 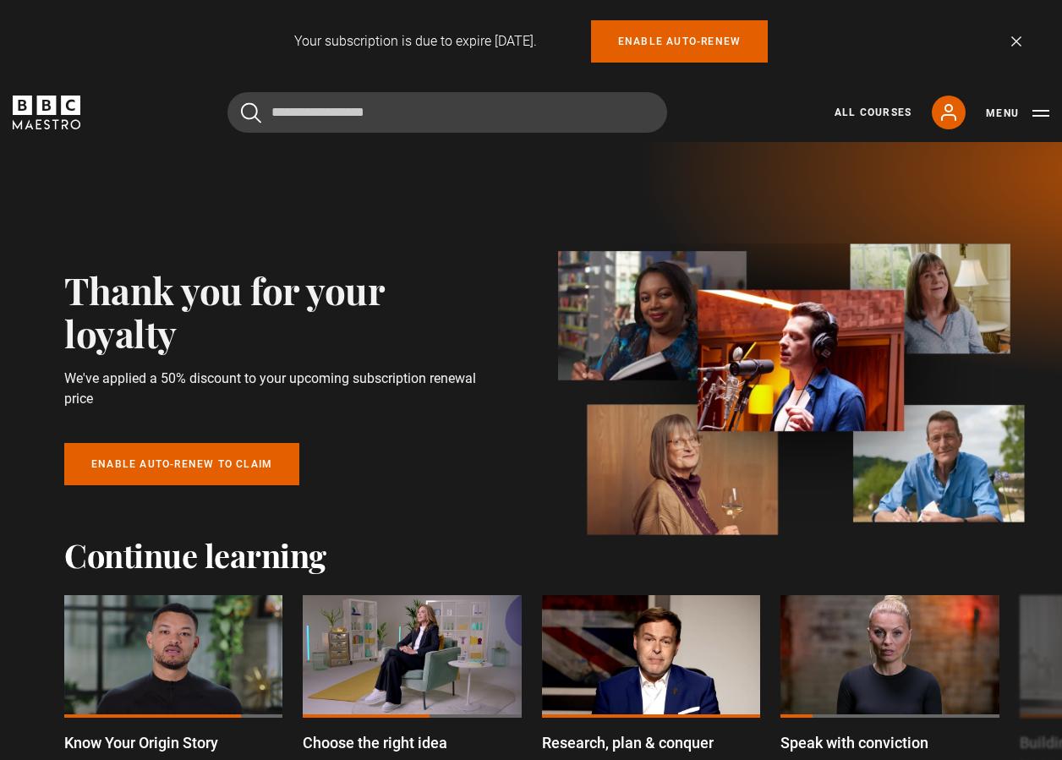 I want to click on p: We've applied a 50% discount to your upcoming subscription renewal price, so click(x=281, y=389).